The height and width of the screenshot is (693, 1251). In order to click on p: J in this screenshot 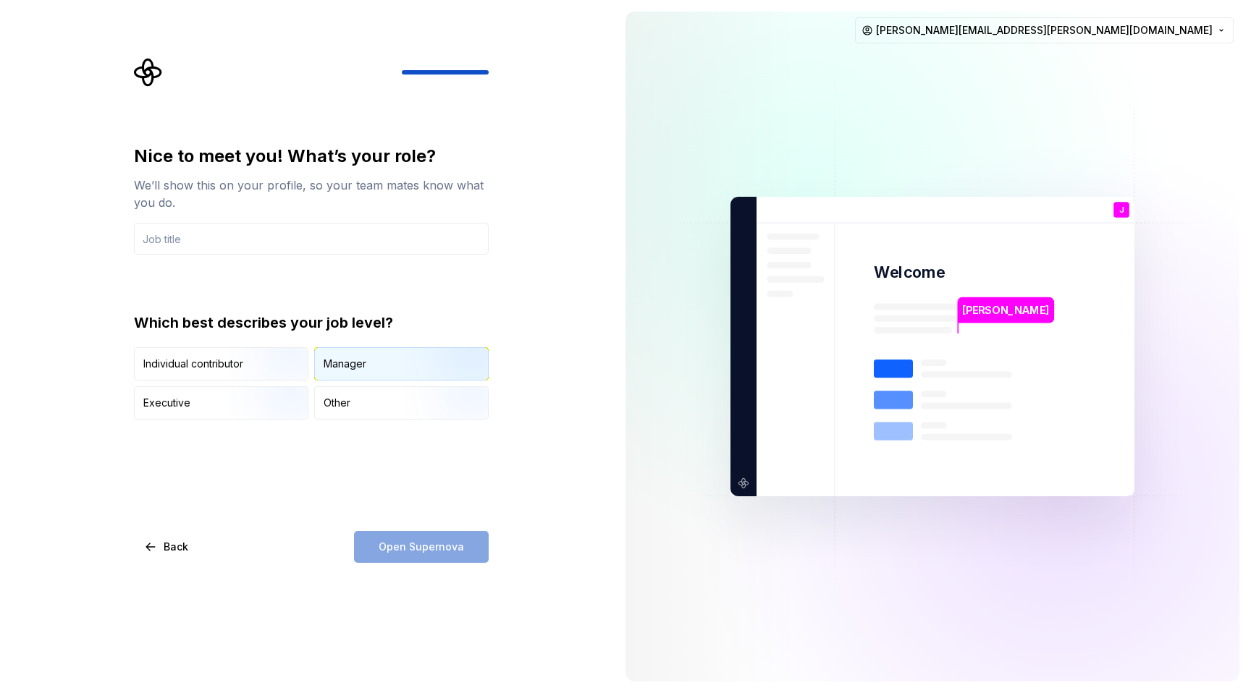, I will do `click(1121, 210)`.